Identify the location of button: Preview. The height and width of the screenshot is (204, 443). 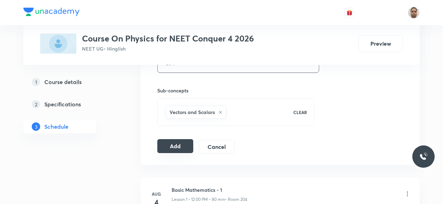
(380, 44).